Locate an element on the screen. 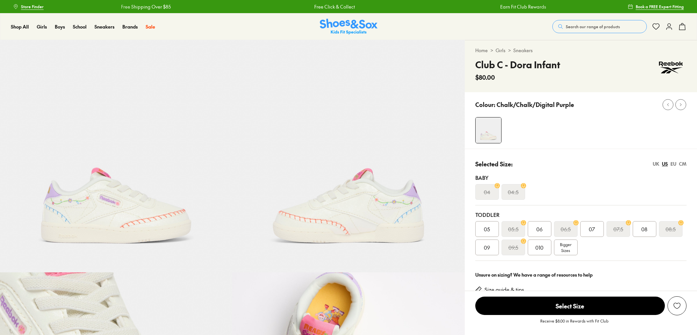 The height and width of the screenshot is (335, 697). a: Shop All is located at coordinates (20, 27).